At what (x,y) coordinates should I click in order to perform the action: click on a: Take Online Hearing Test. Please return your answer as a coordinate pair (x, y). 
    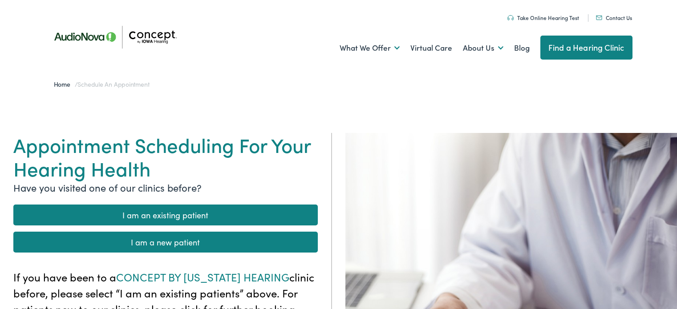
    Looking at the image, I should click on (543, 17).